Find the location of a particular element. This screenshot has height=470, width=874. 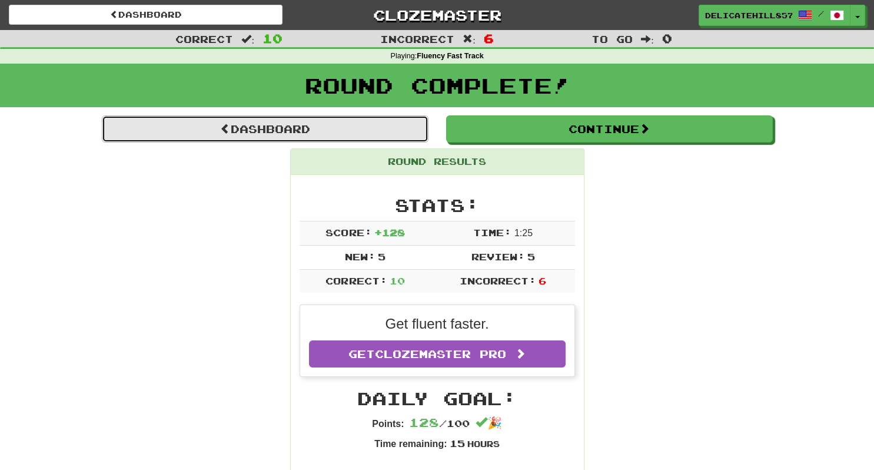

button: Continue is located at coordinates (609, 129).